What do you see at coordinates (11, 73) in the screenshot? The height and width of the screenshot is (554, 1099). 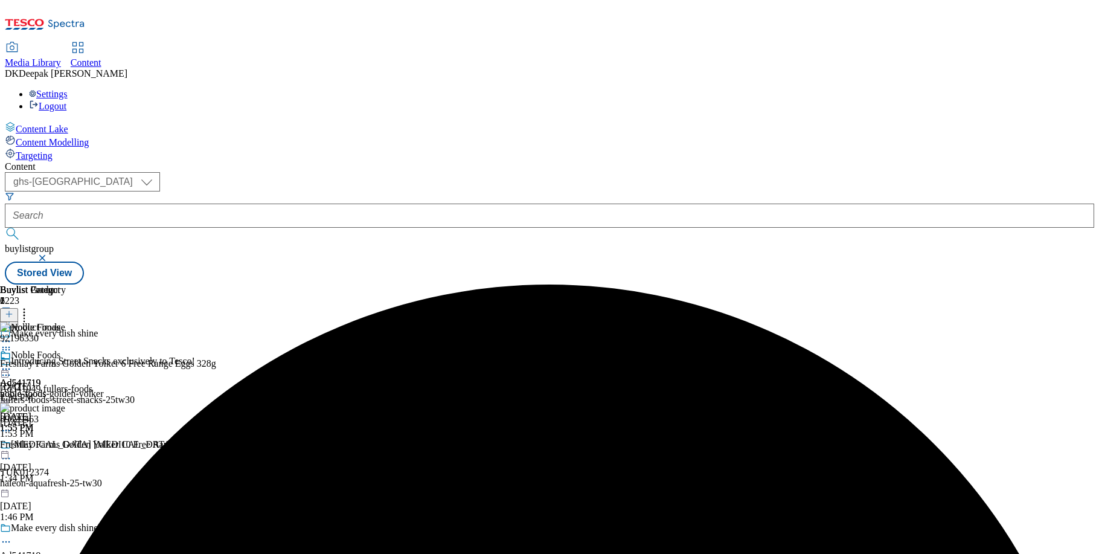 I see `span: DK` at bounding box center [11, 73].